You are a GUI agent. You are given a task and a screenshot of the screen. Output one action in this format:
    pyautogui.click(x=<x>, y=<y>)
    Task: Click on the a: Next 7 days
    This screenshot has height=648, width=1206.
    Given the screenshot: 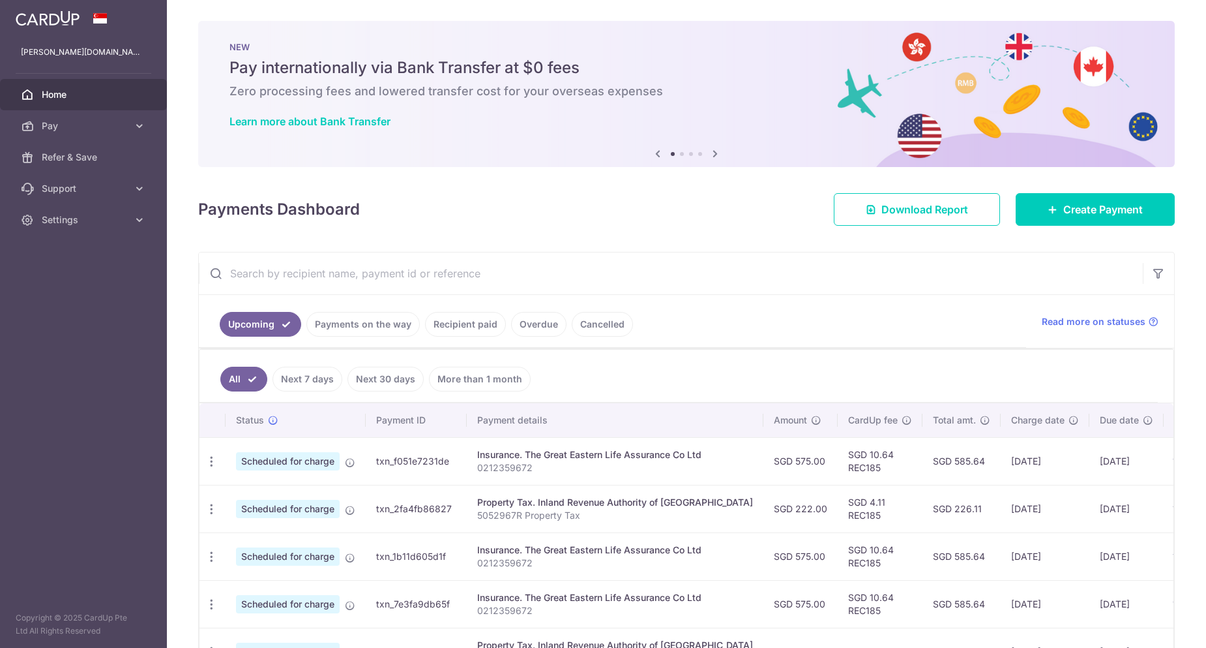 What is the action you would take?
    pyautogui.click(x=307, y=379)
    